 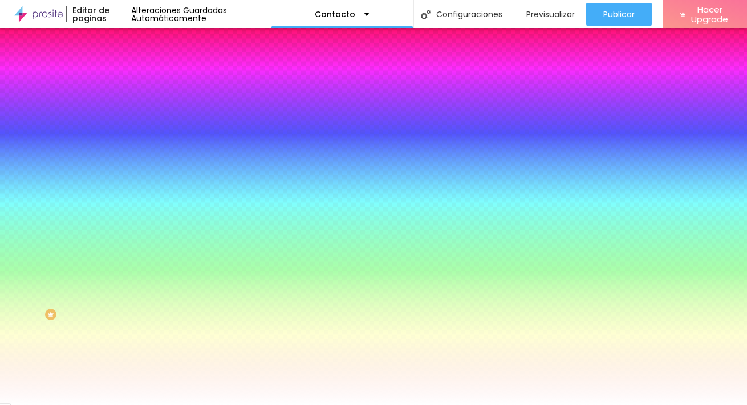 What do you see at coordinates (618, 14) in the screenshot?
I see `button: Publicar` at bounding box center [618, 14].